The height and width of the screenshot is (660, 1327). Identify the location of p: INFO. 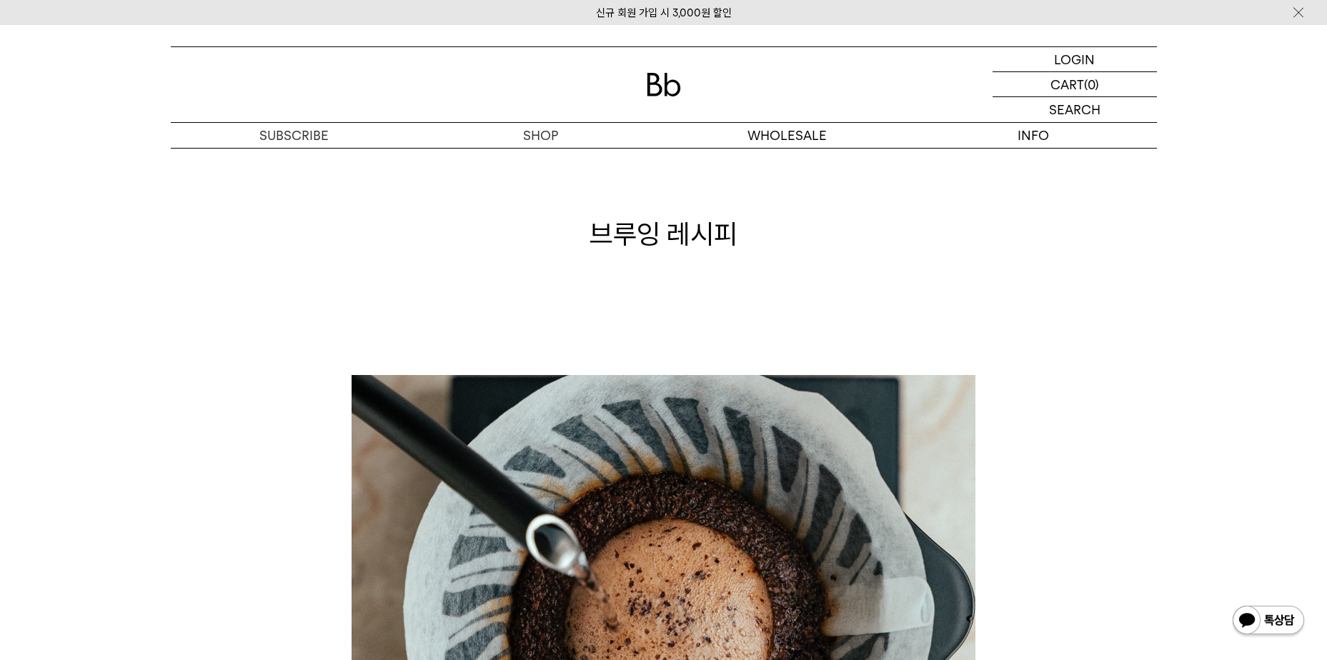
(1033, 135).